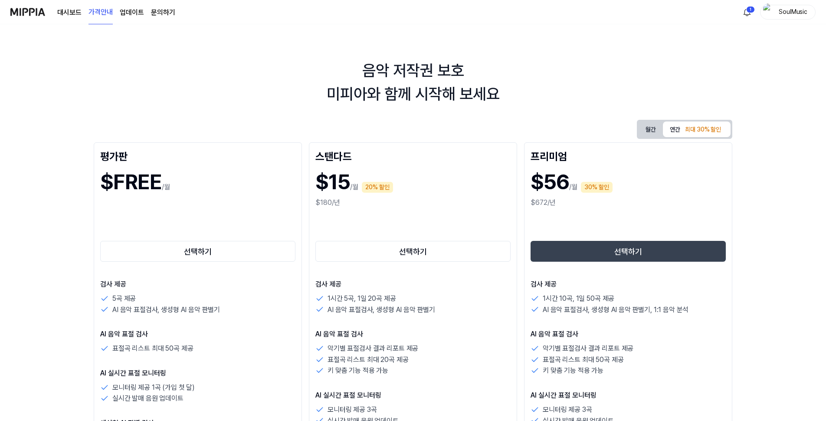 The image size is (826, 421). Describe the element at coordinates (750, 10) in the screenshot. I see `div: 1` at that location.